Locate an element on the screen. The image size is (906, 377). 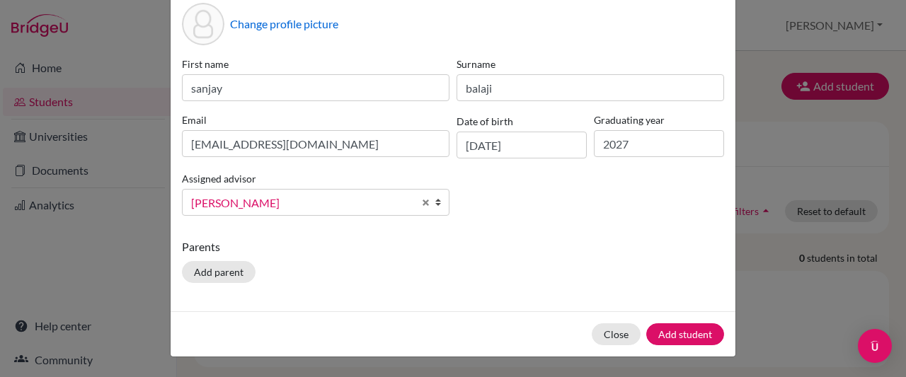
button: Add parent is located at coordinates (219, 272).